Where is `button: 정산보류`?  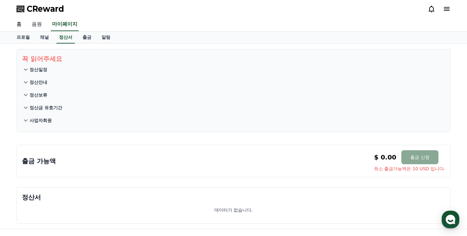 button: 정산보류 is located at coordinates (233, 95).